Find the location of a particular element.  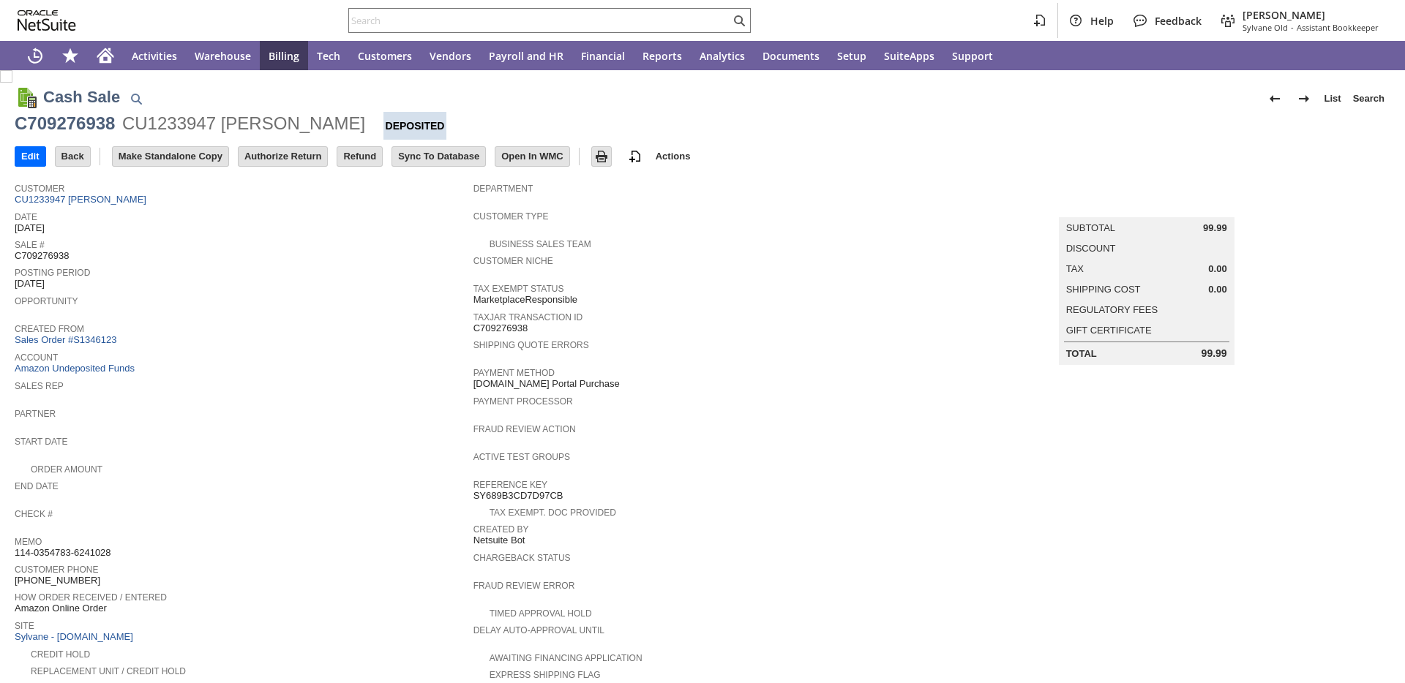

a: Fraud Review Error is located at coordinates (524, 586).